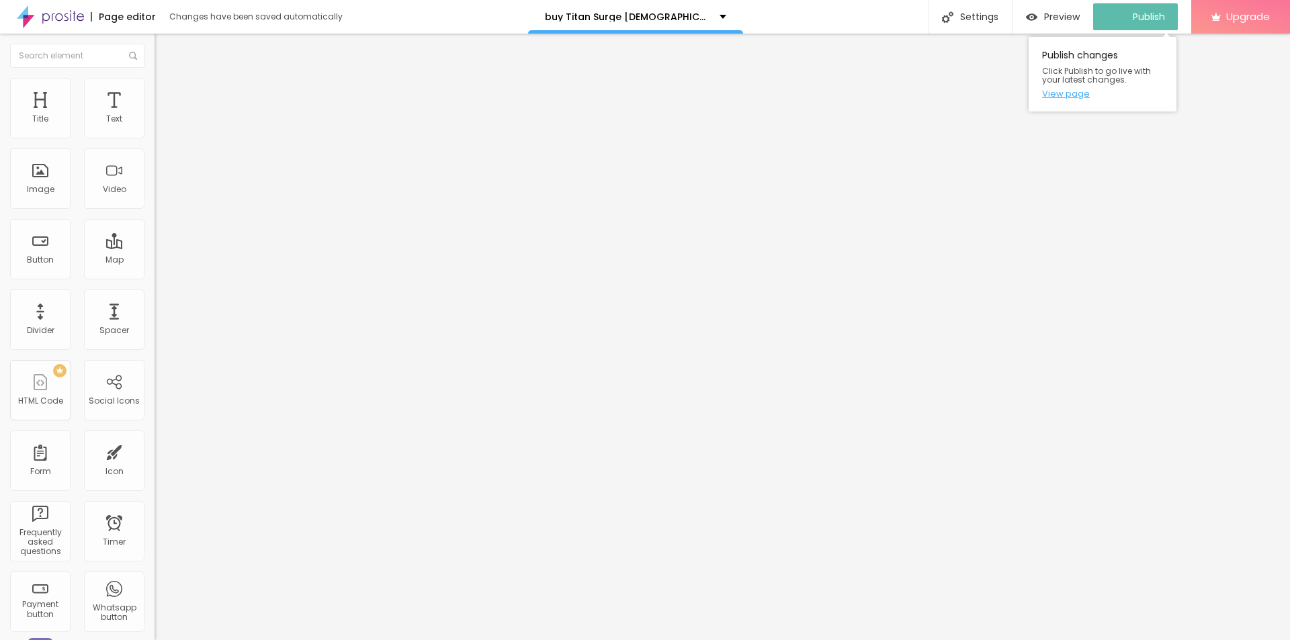 The image size is (1290, 640). Describe the element at coordinates (40, 119) in the screenshot. I see `div: Title` at that location.